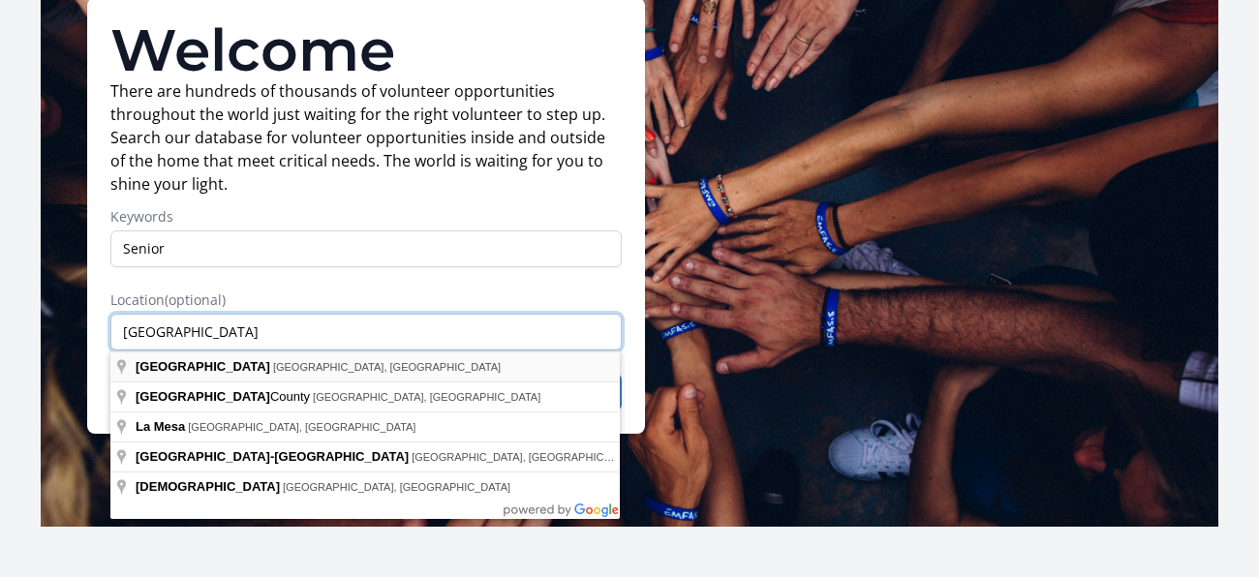 The image size is (1259, 577). I want to click on h1: Welcome, so click(366, 50).